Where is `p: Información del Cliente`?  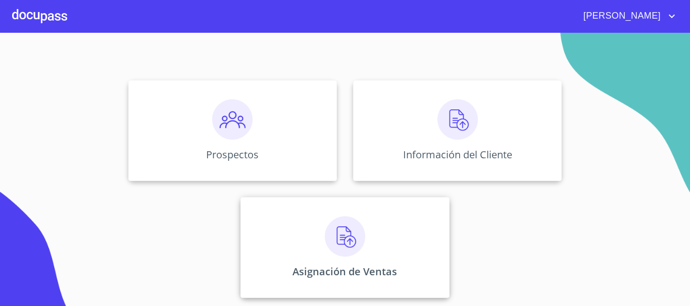 p: Información del Cliente is located at coordinates (457, 154).